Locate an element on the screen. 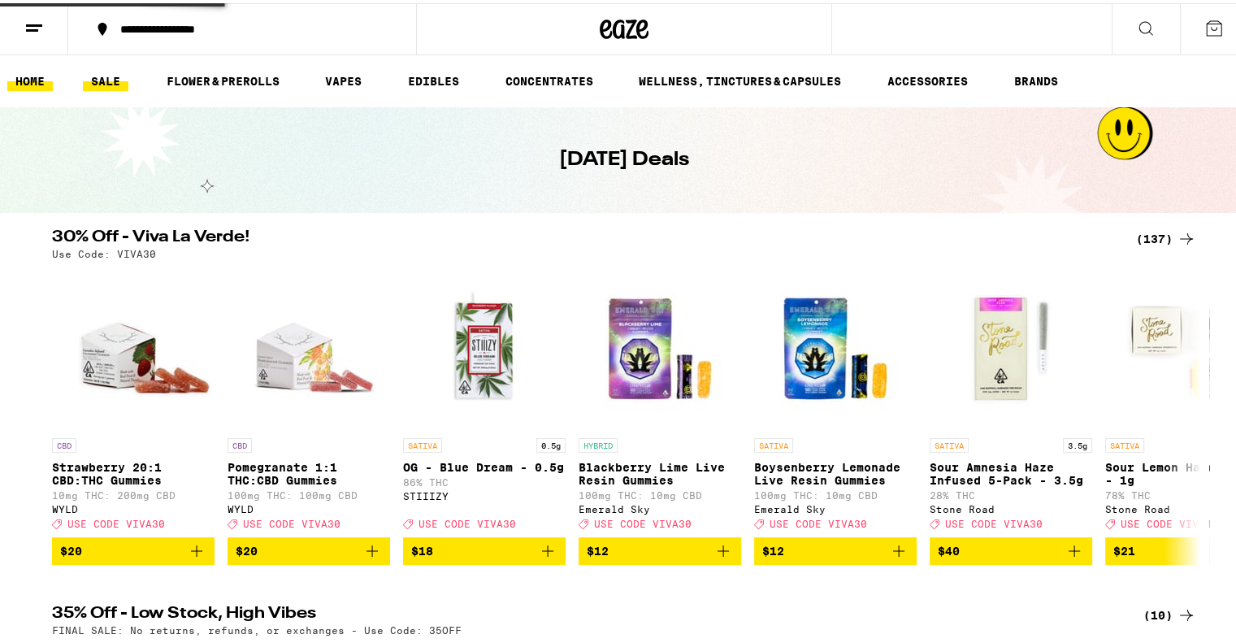 This screenshot has height=643, width=1236. div: (10) is located at coordinates (1170, 612).